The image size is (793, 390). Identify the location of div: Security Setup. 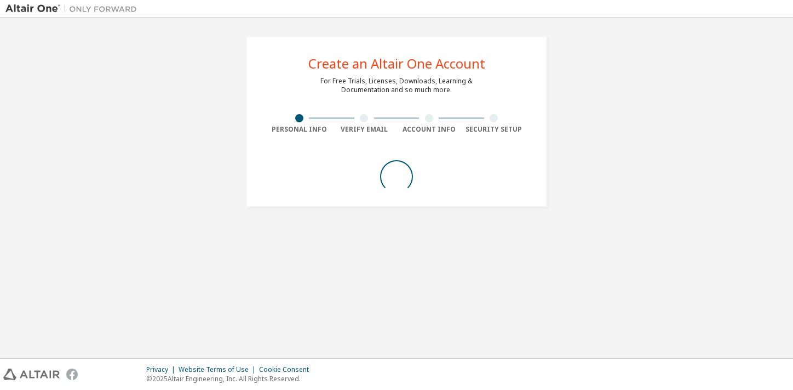
(494, 129).